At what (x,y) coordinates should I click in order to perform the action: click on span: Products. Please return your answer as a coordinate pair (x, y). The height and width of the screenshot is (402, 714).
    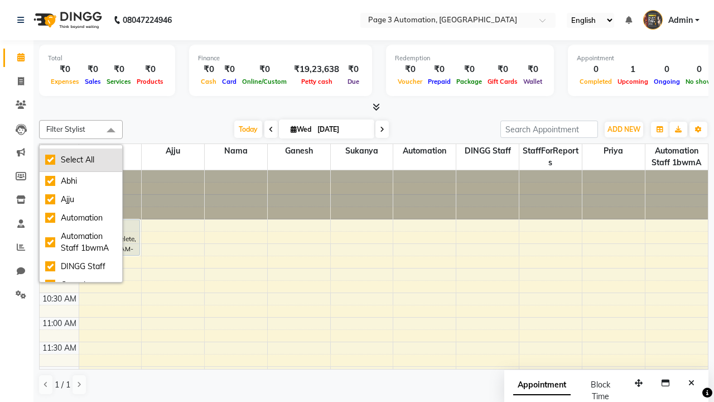
    Looking at the image, I should click on (150, 81).